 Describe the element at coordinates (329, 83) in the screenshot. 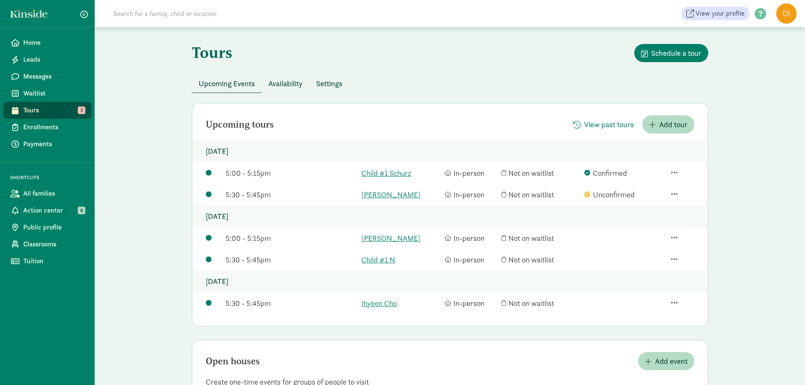

I see `button: Settings` at that location.